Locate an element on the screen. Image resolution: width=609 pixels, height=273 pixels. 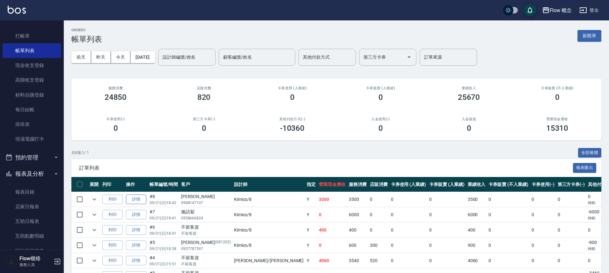
h3: 15310 is located at coordinates (558, 128).